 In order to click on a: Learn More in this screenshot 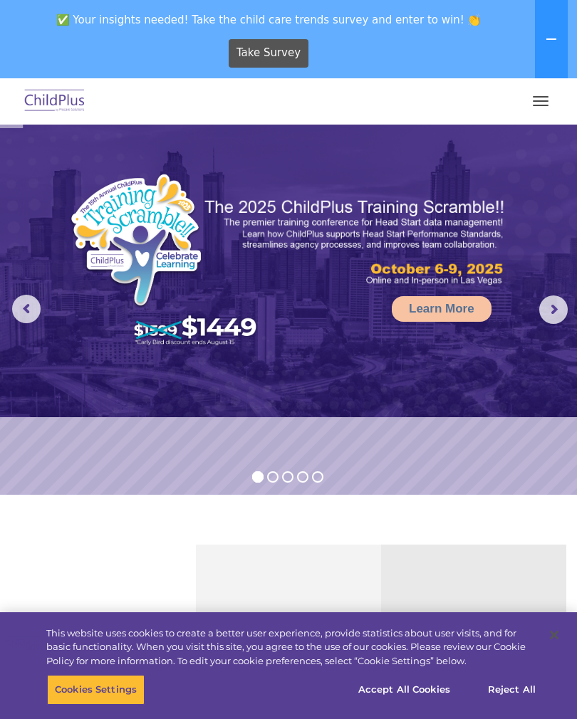, I will do `click(442, 309)`.